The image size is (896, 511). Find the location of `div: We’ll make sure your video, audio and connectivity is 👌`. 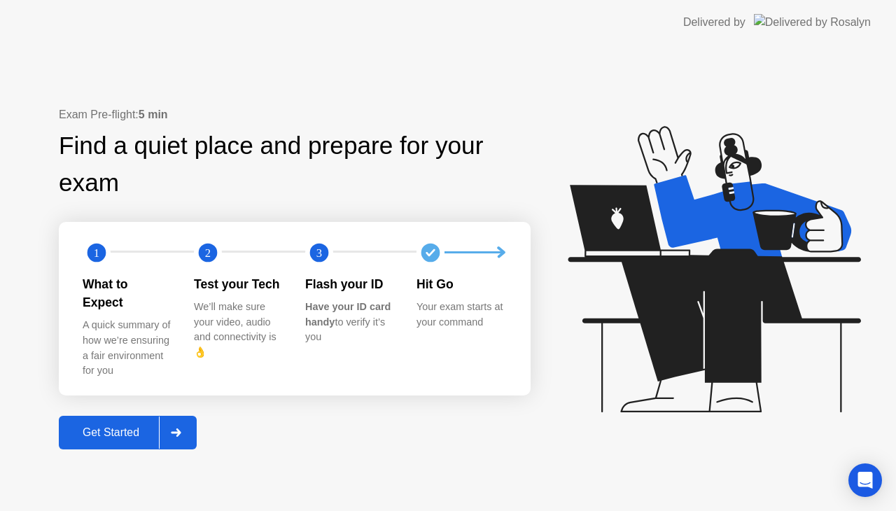

div: We’ll make sure your video, audio and connectivity is 👌 is located at coordinates (238, 330).